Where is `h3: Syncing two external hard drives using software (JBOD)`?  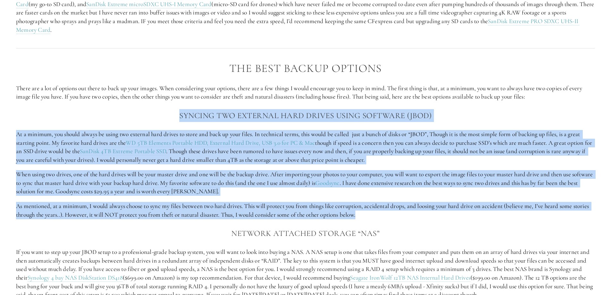 h3: Syncing two external hard drives using software (JBOD) is located at coordinates (305, 115).